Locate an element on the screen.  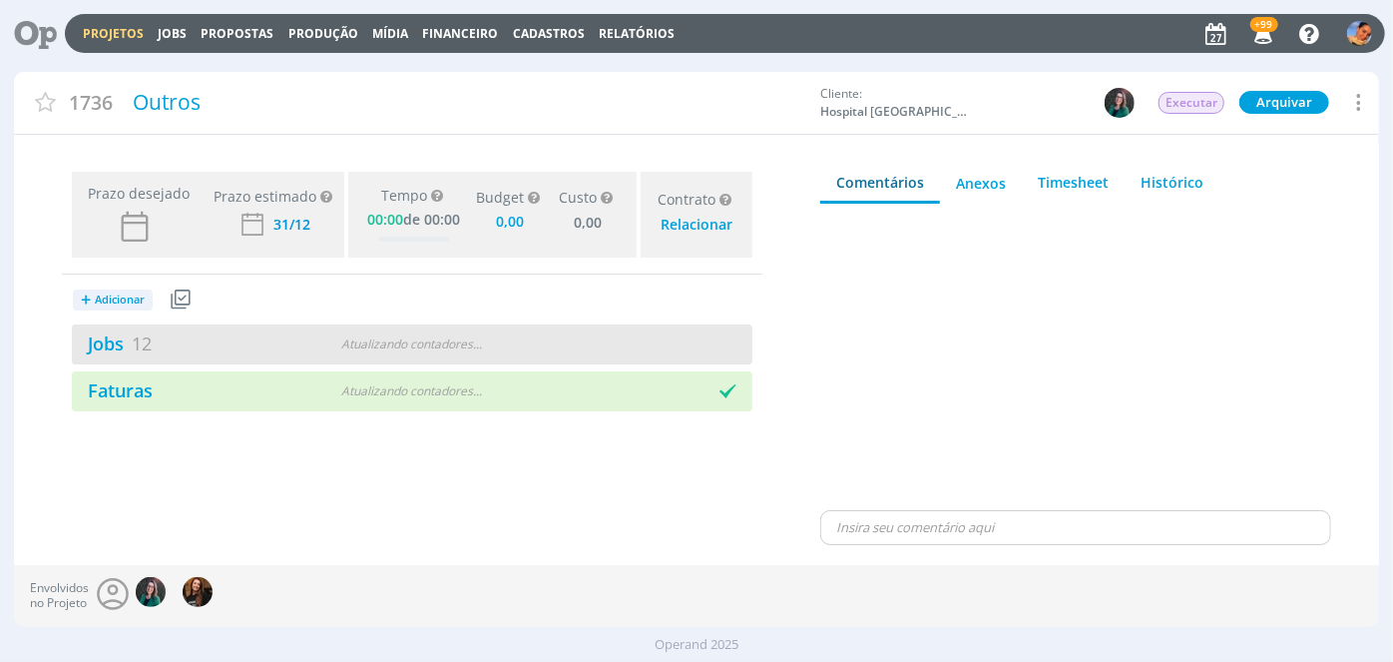
a: Mídia is located at coordinates (390, 33).